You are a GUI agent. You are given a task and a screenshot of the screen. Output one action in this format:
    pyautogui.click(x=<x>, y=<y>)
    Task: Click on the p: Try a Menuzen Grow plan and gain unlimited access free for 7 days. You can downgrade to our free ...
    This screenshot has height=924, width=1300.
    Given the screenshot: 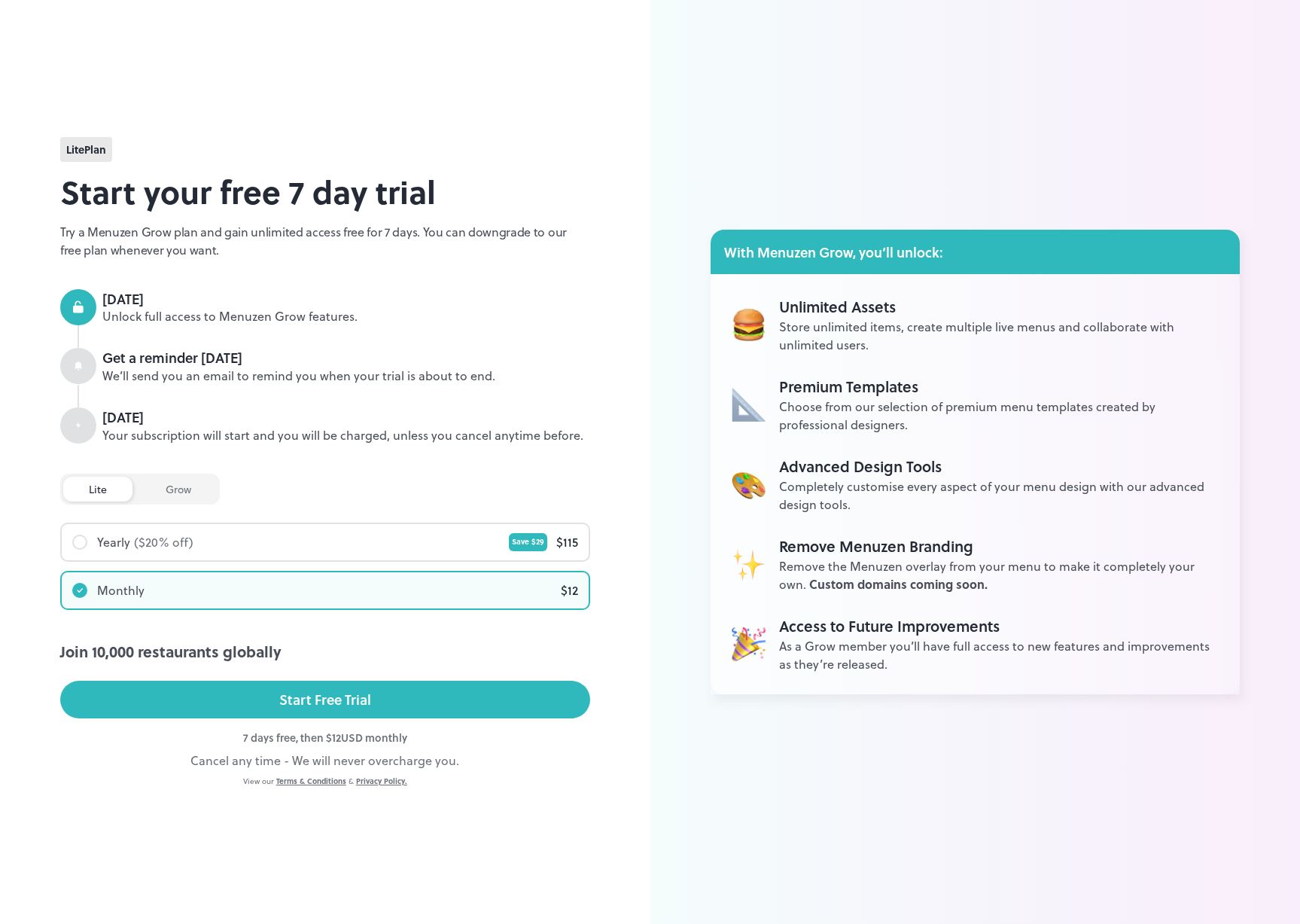 What is the action you would take?
    pyautogui.click(x=325, y=241)
    